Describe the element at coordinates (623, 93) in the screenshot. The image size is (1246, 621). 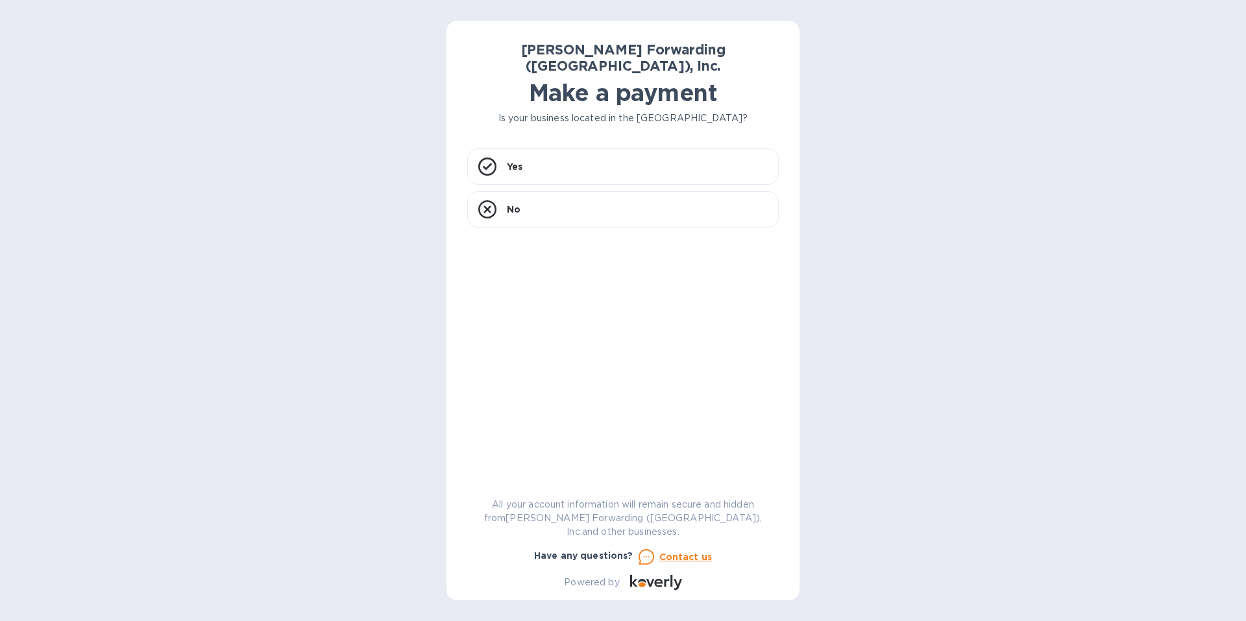
I see `h1: Make a payment` at that location.